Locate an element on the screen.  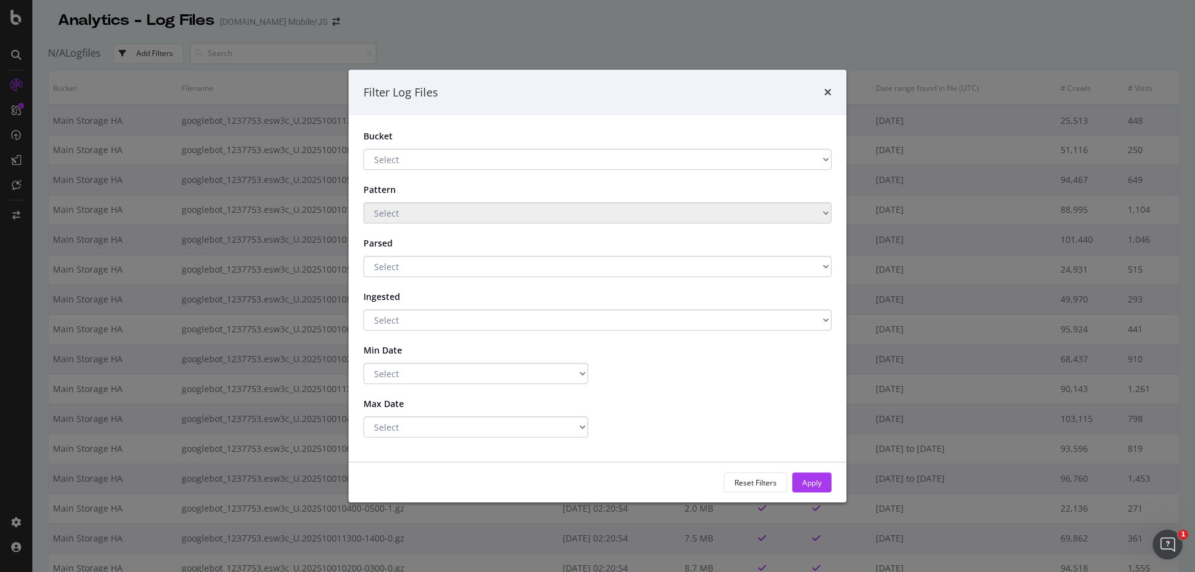
button: Reset Filters is located at coordinates (756, 483).